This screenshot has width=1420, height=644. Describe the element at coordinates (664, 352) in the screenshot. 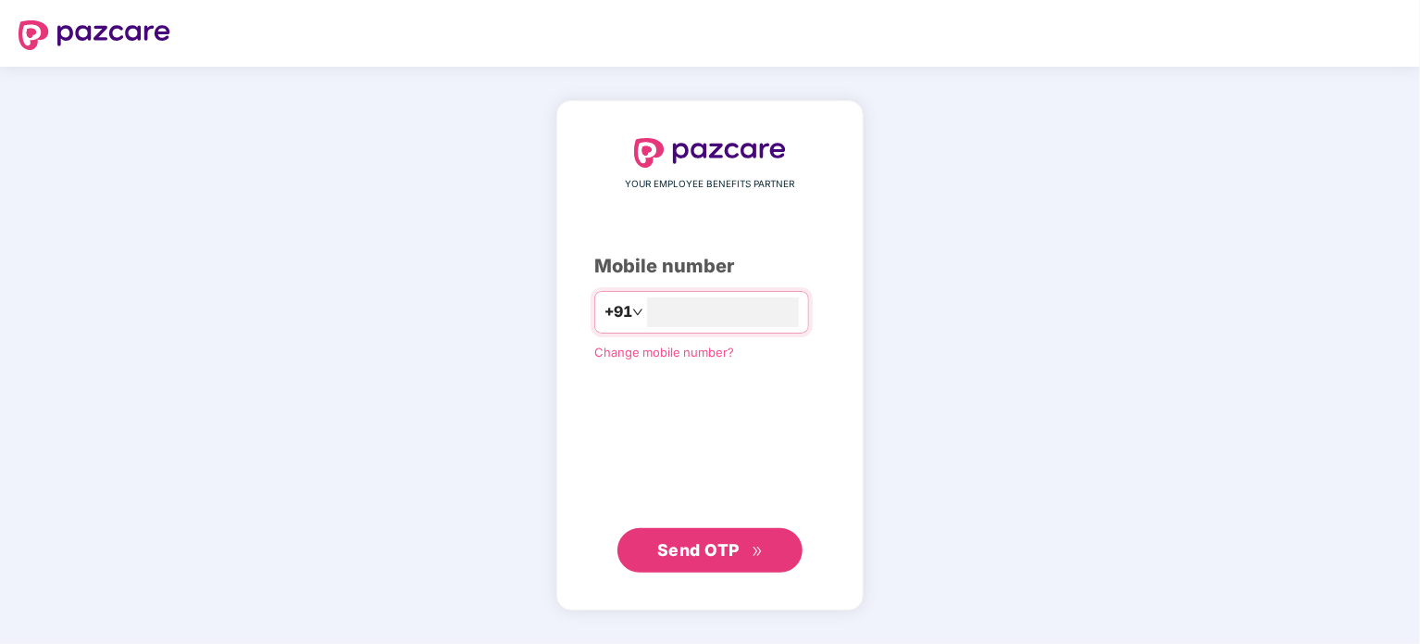

I see `a: Change mobile number?` at that location.